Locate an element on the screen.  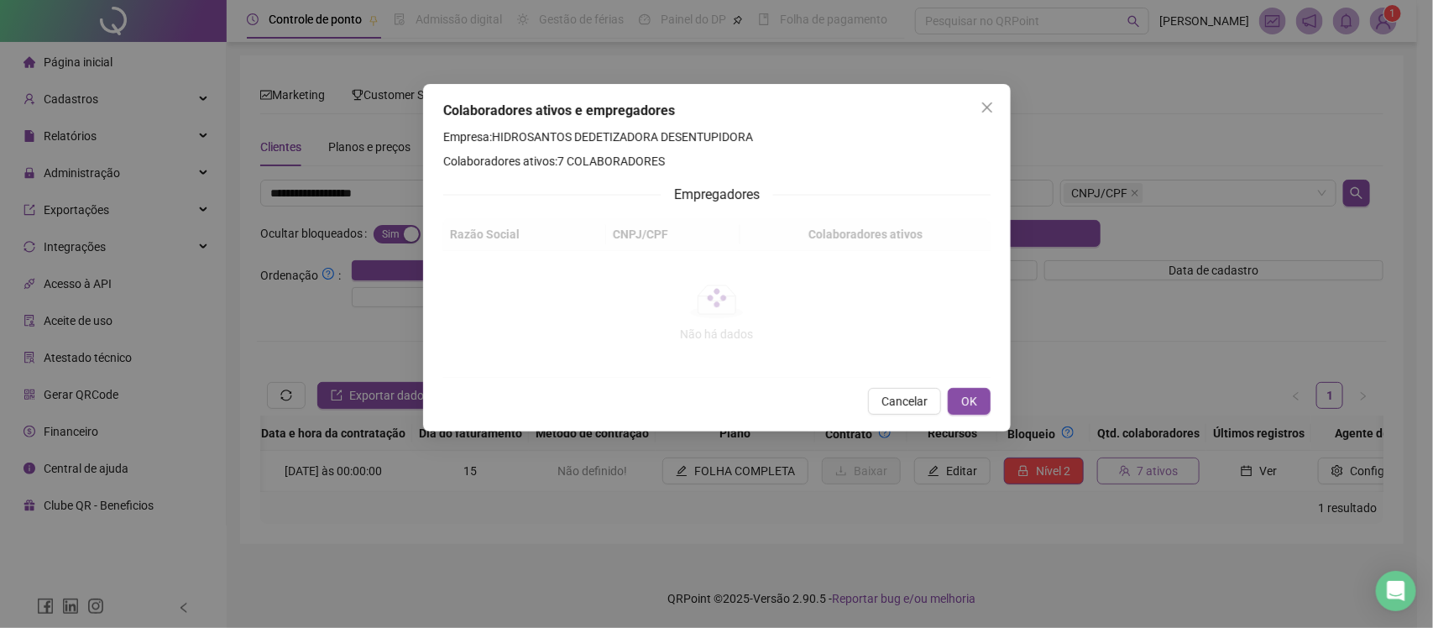
span: close is located at coordinates (987, 107).